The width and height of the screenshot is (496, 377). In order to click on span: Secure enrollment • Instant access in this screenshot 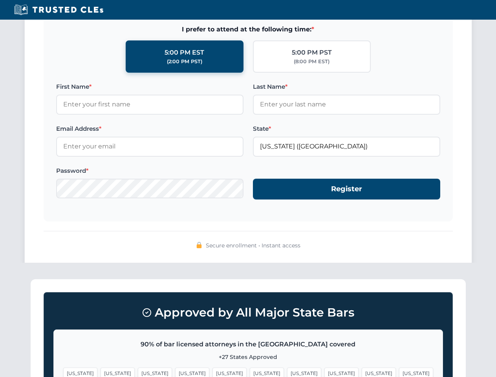, I will do `click(253, 246)`.